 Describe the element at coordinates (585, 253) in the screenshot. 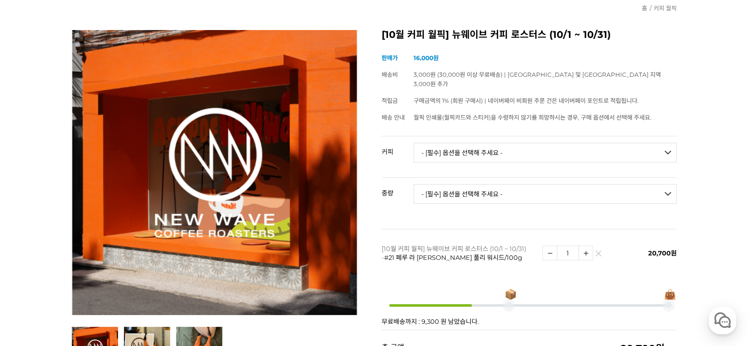

I see `img: 수량증가` at that location.